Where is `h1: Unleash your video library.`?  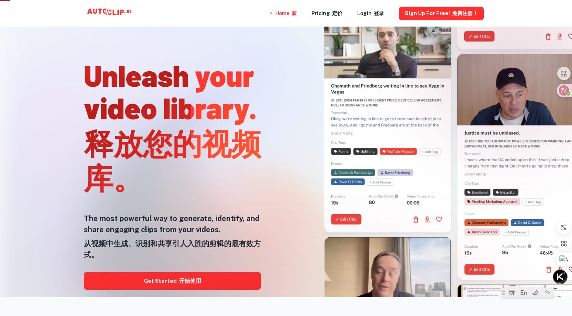 h1: Unleash your video library. is located at coordinates (172, 128).